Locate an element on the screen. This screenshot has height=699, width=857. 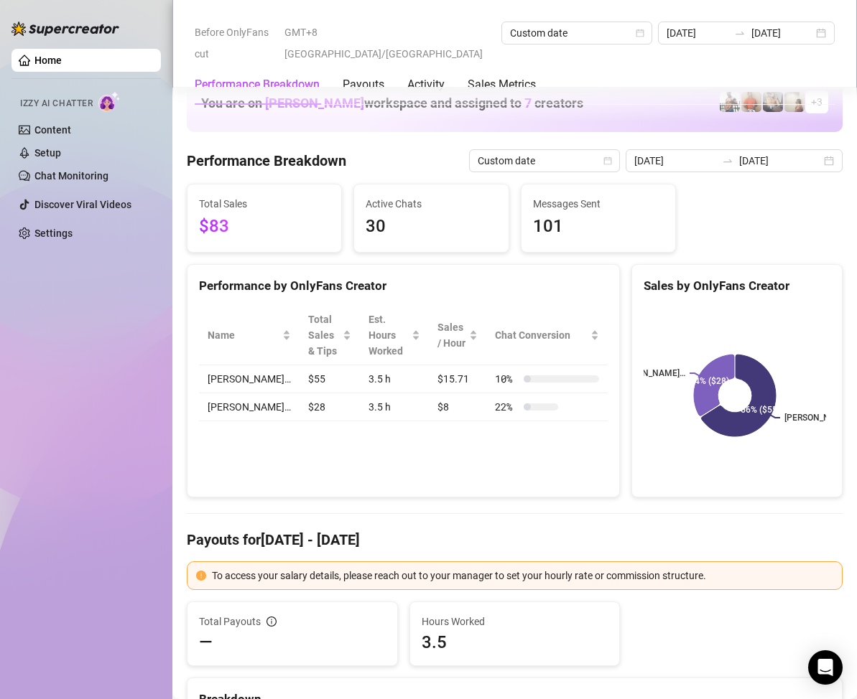
th: Sales / Hour is located at coordinates (457, 335).